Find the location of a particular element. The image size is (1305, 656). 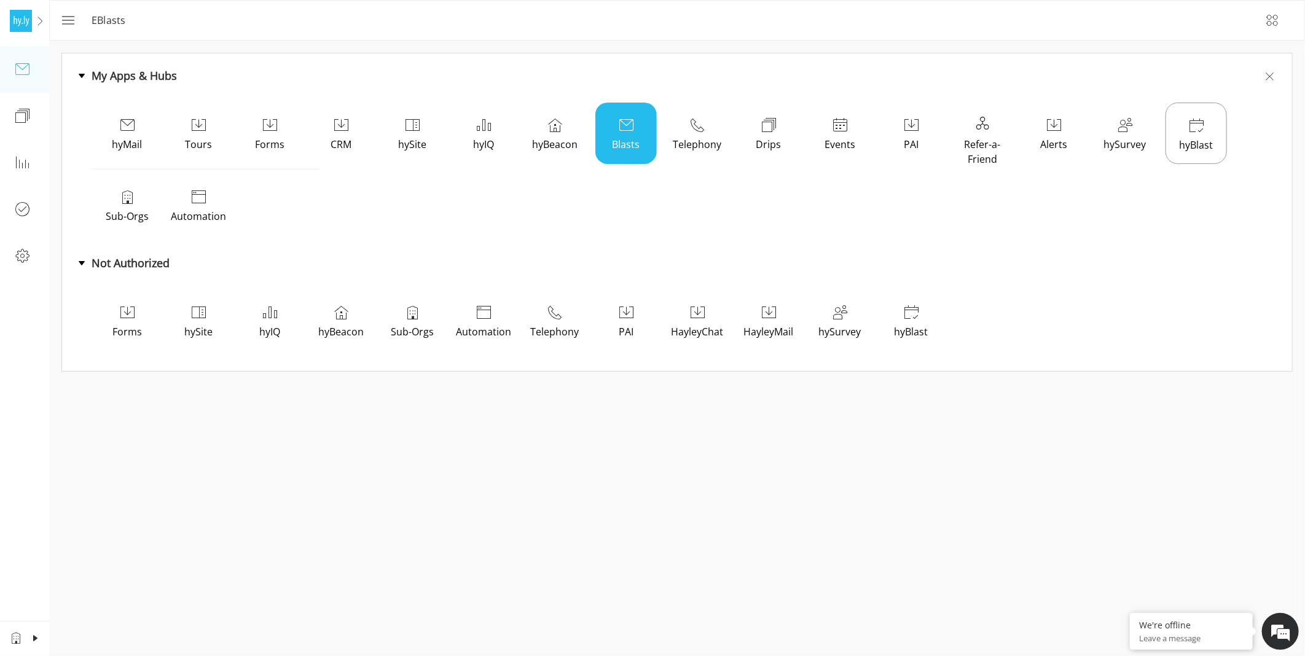

textarea: Type your message and click 'Submit' is located at coordinates (120, 357).